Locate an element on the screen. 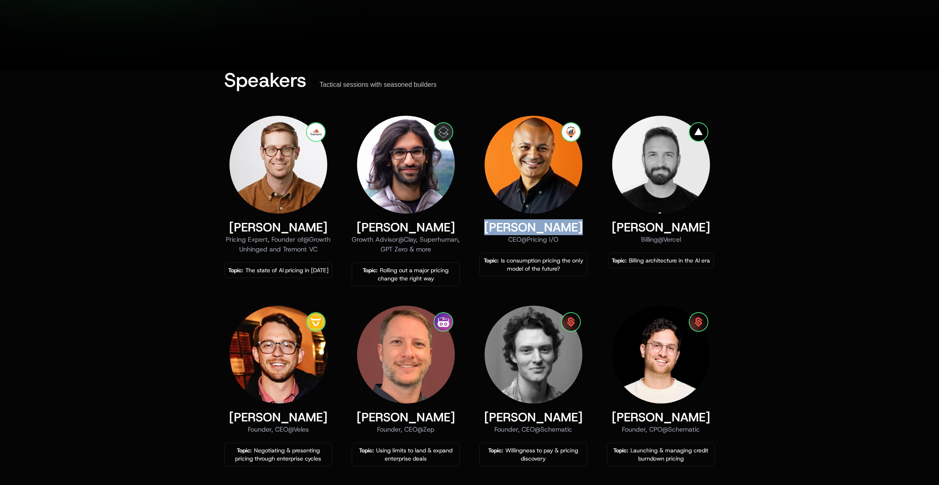 The image size is (939, 485). span: Speakers is located at coordinates (265, 80).